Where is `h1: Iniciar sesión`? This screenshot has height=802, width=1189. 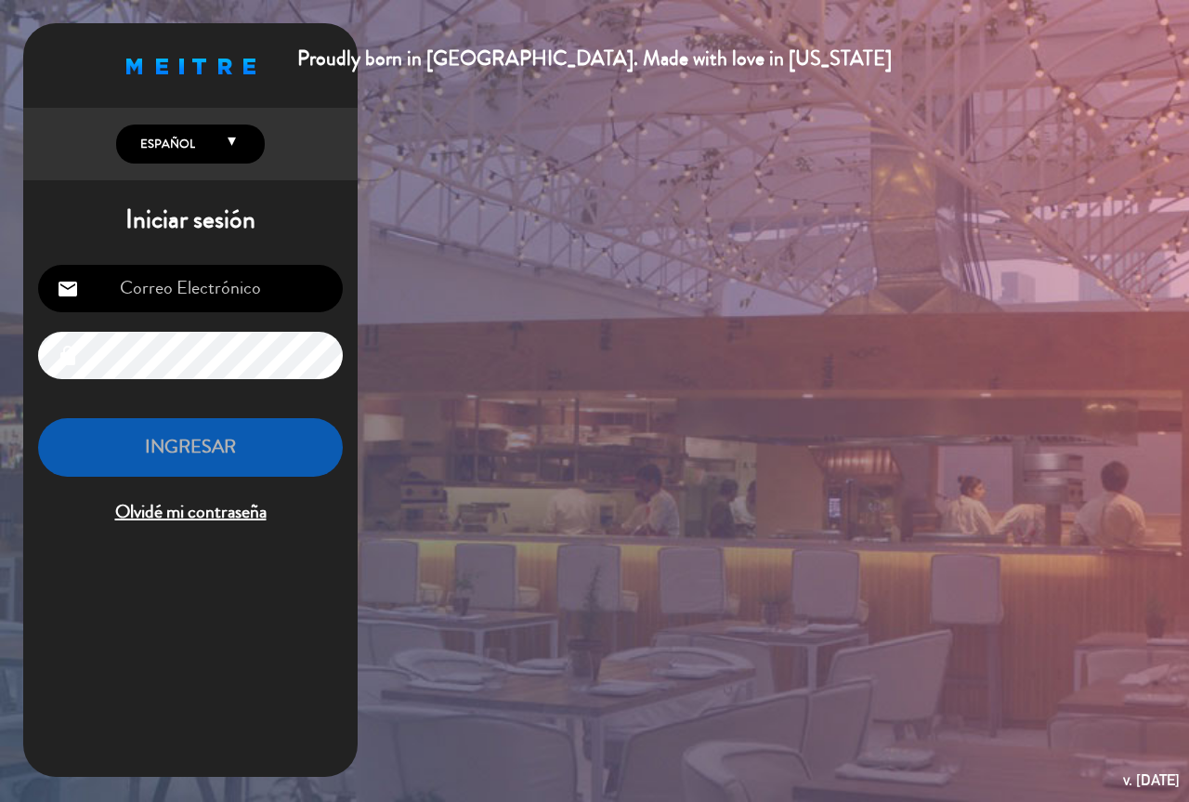 h1: Iniciar sesión is located at coordinates (190, 220).